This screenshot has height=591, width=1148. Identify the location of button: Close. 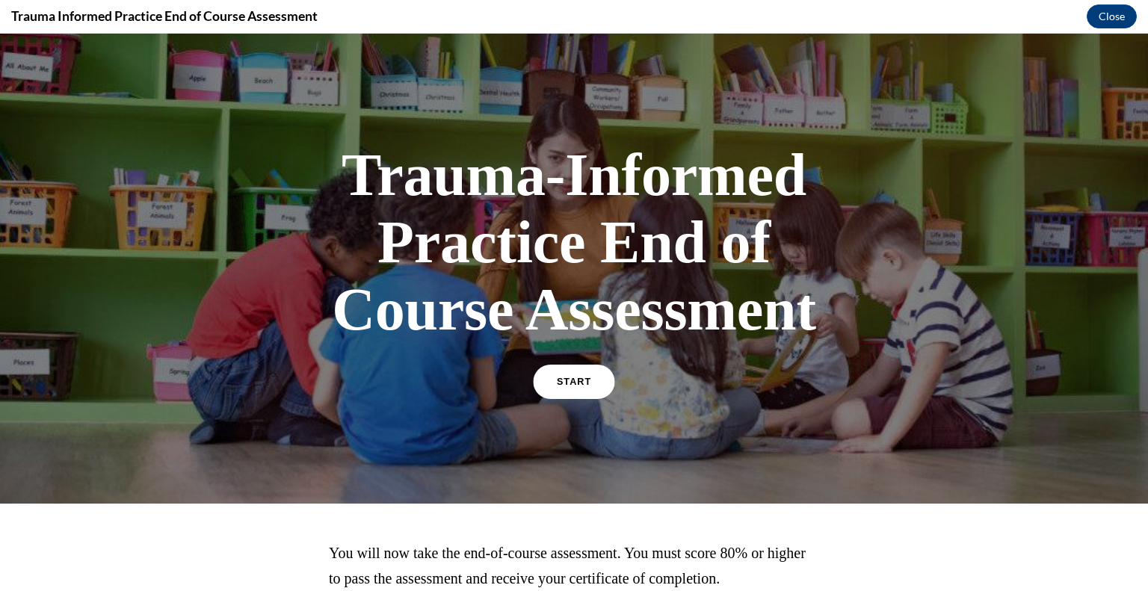
(1112, 16).